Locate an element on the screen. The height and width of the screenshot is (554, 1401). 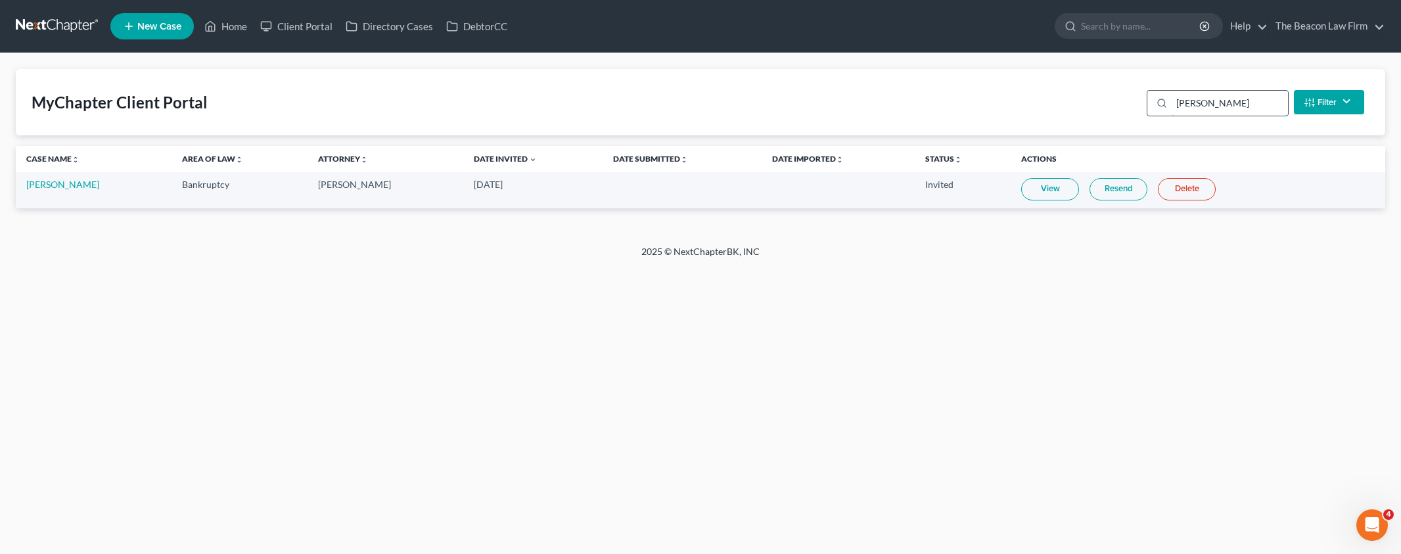
a: Client Portal is located at coordinates (296, 26).